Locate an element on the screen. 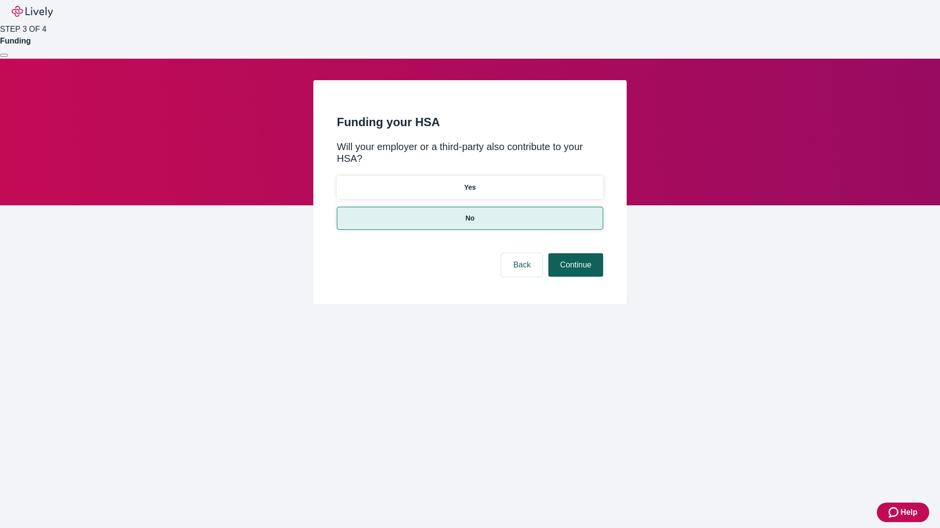 The image size is (940, 528). img: Lively is located at coordinates (32, 12).